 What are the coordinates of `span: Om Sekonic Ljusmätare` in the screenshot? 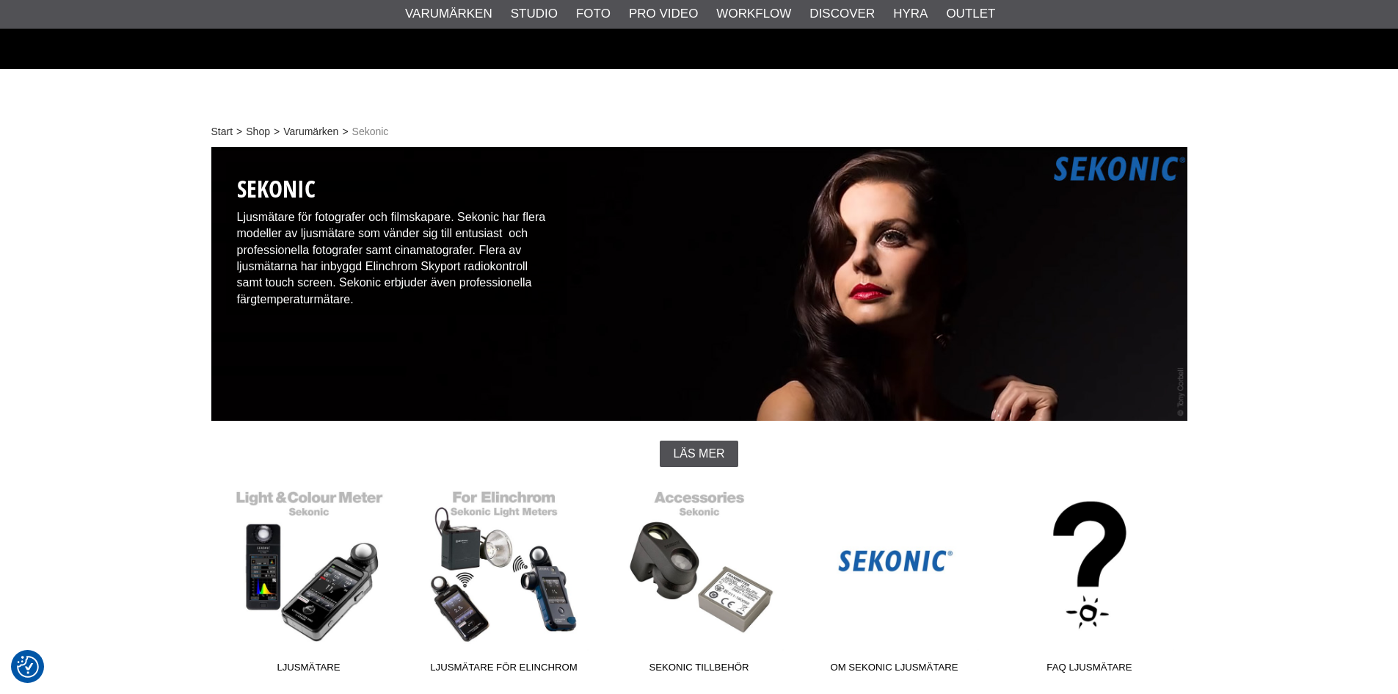 It's located at (895, 669).